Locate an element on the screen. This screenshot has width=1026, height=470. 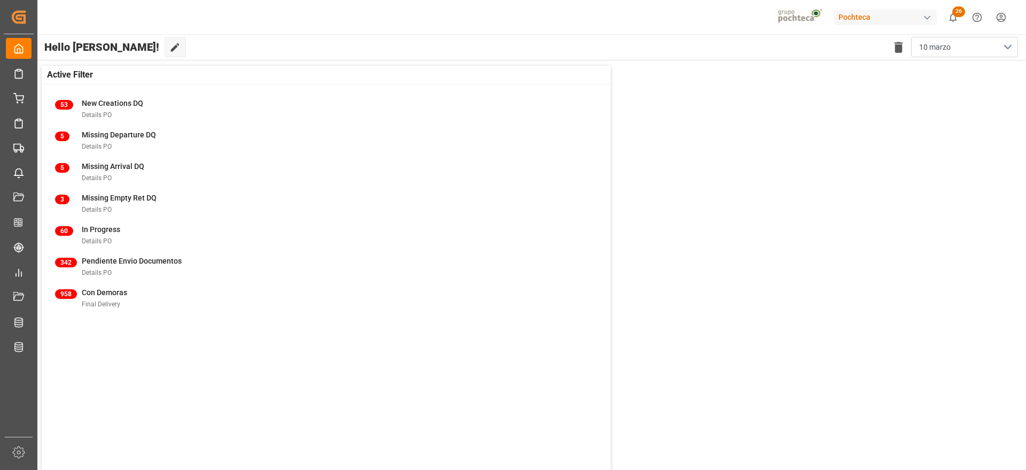
span: New Creations DQ is located at coordinates (112, 103).